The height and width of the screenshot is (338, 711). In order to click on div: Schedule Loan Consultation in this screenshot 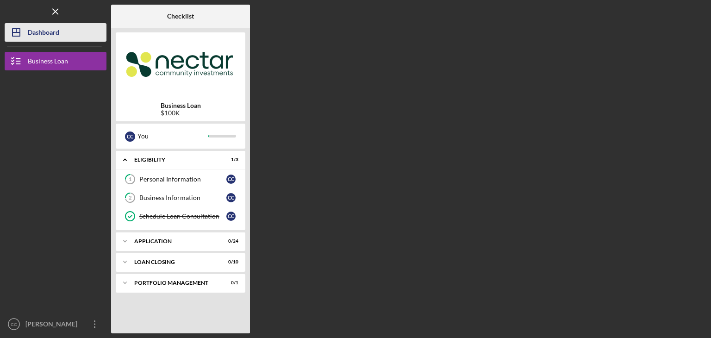, I will do `click(183, 216)`.